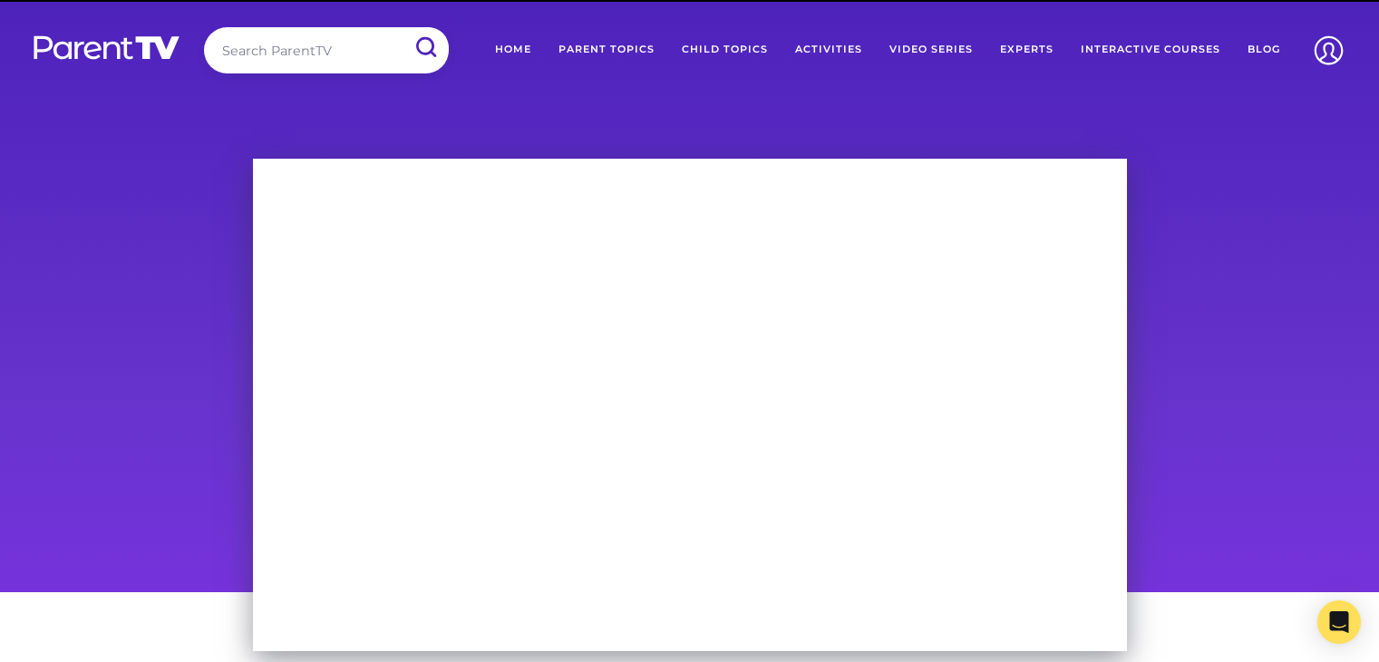 The width and height of the screenshot is (1379, 662). What do you see at coordinates (1026, 50) in the screenshot?
I see `a: Experts` at bounding box center [1026, 50].